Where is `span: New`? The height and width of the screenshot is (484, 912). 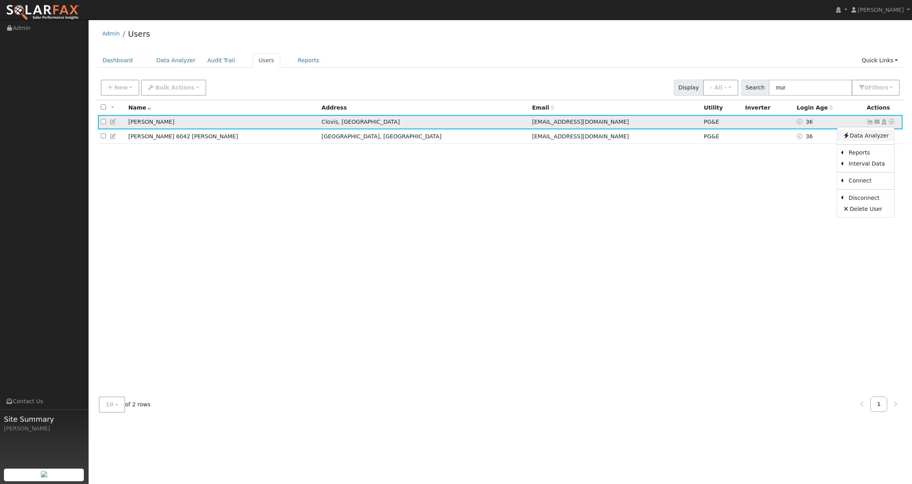
span: New is located at coordinates (121, 87).